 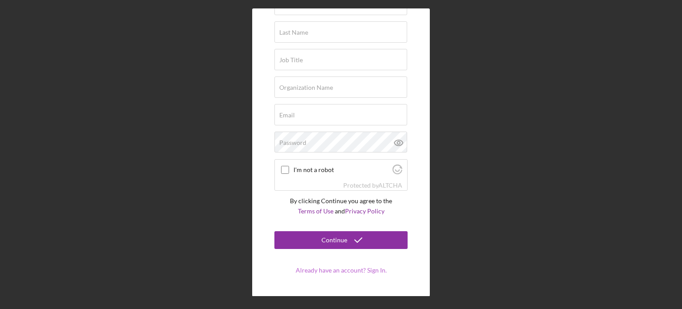 What do you see at coordinates (293, 143) in the screenshot?
I see `label: Password` at bounding box center [293, 143].